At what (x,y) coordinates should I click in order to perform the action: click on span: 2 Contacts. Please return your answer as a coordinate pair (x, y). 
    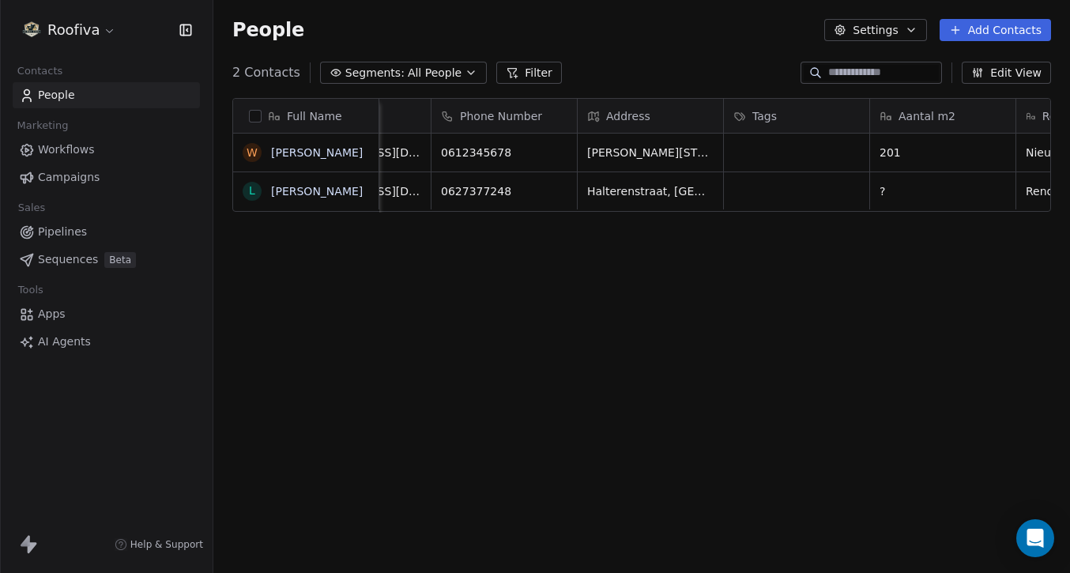
    Looking at the image, I should click on (266, 73).